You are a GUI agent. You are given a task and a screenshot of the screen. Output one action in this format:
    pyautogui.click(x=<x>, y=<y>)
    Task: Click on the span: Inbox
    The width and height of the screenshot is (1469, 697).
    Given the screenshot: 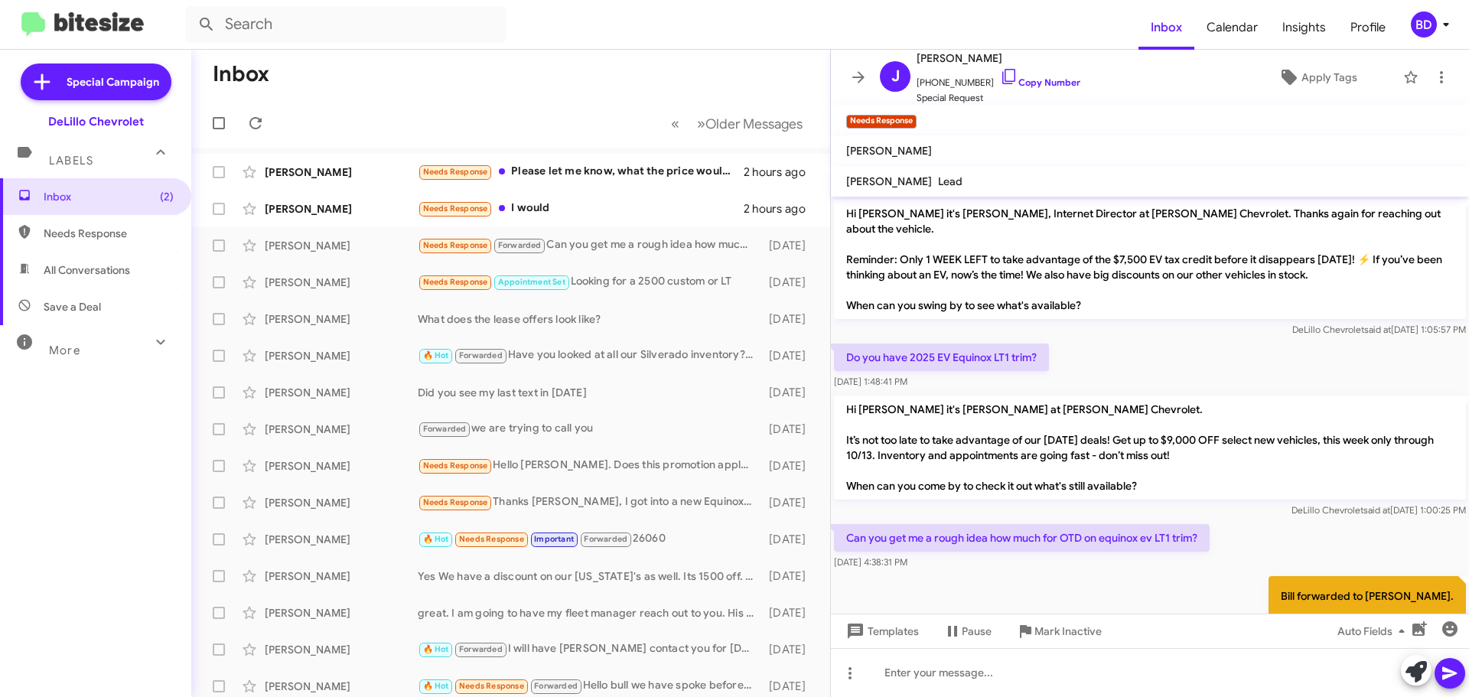 What is the action you would take?
    pyautogui.click(x=1166, y=28)
    